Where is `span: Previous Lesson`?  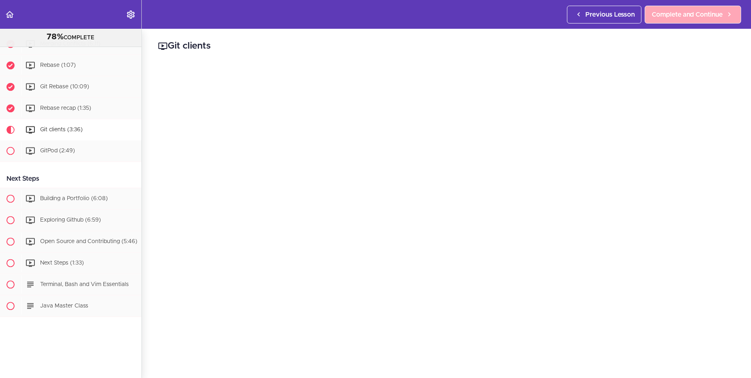 span: Previous Lesson is located at coordinates (610, 15).